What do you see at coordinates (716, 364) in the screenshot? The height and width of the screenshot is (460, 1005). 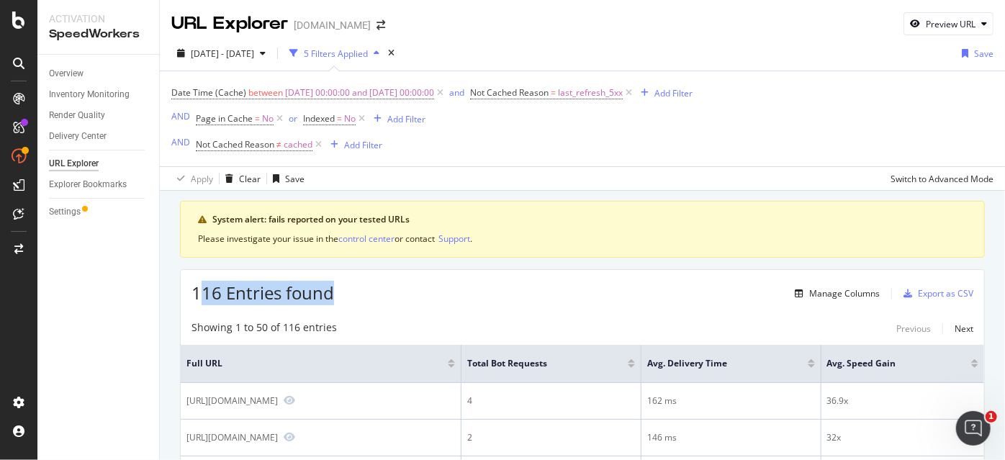 I see `span: Avg. Delivery Time` at bounding box center [716, 364].